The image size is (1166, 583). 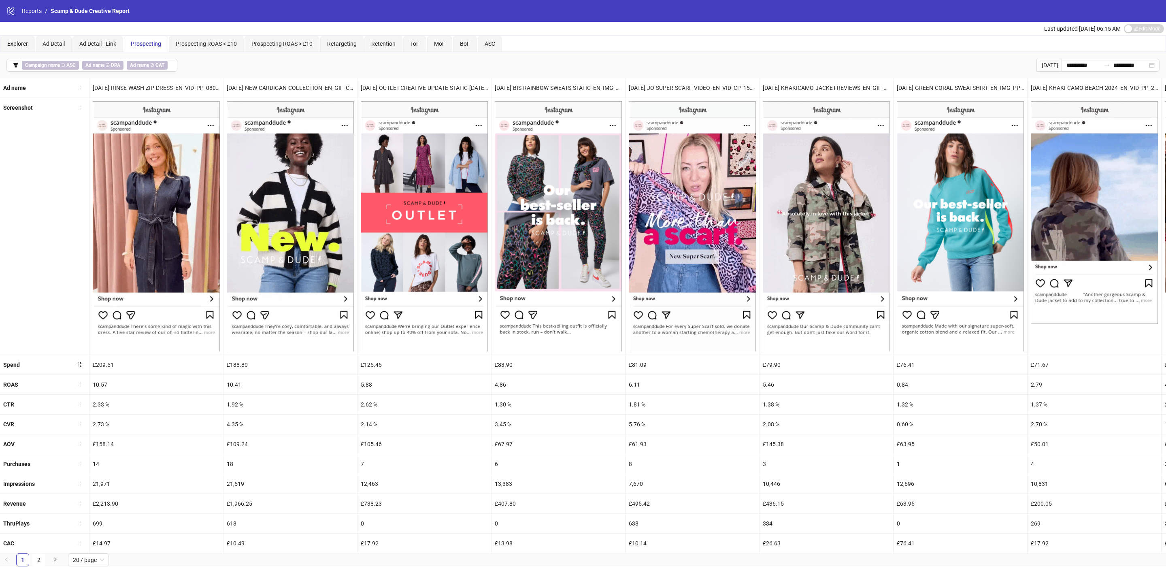 What do you see at coordinates (424, 464) in the screenshot?
I see `div: 7` at bounding box center [424, 464].